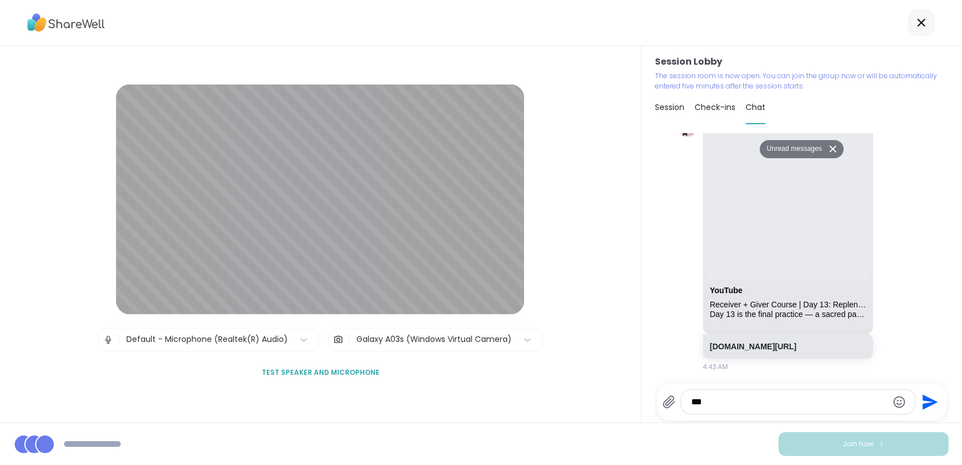 The height and width of the screenshot is (465, 962). What do you see at coordinates (670, 107) in the screenshot?
I see `span: Session` at bounding box center [670, 107].